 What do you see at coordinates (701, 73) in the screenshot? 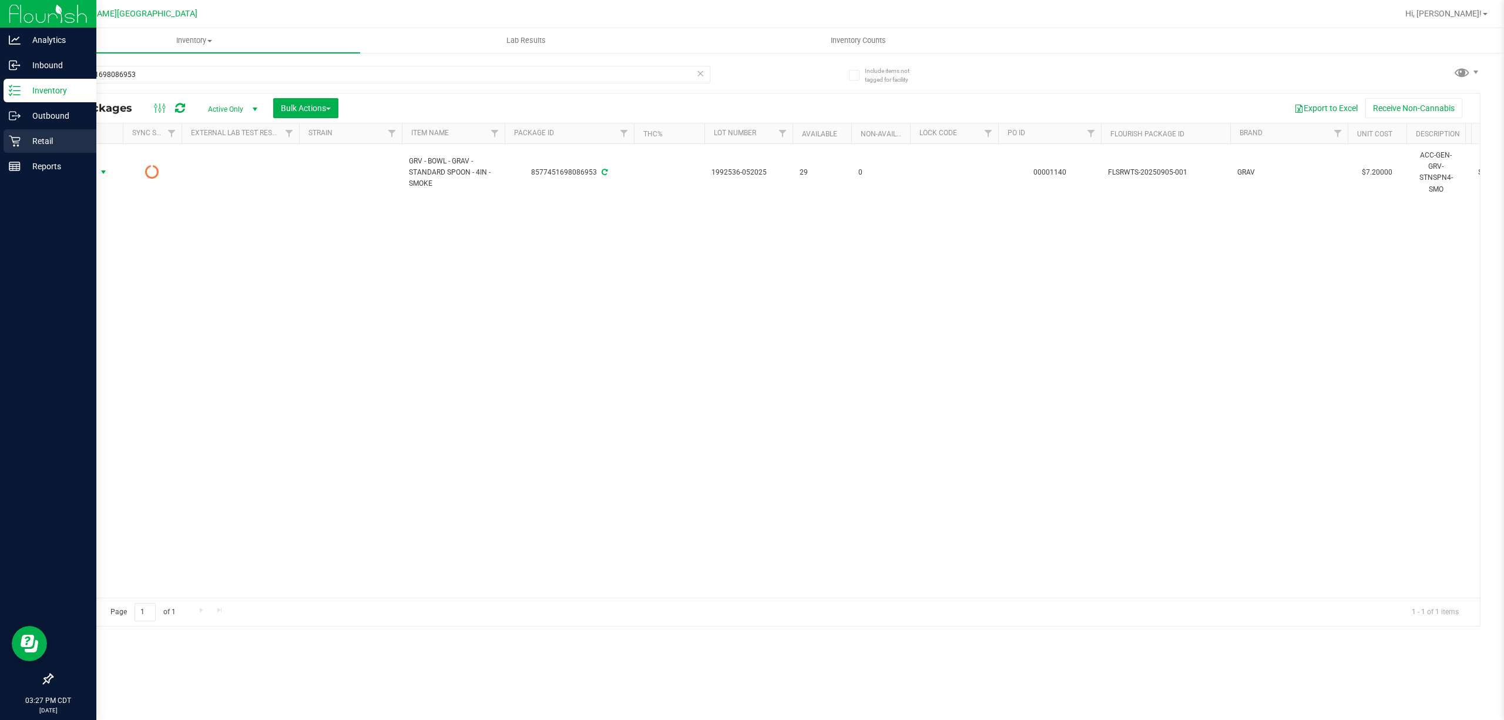
I see `span: Clear` at bounding box center [701, 73].